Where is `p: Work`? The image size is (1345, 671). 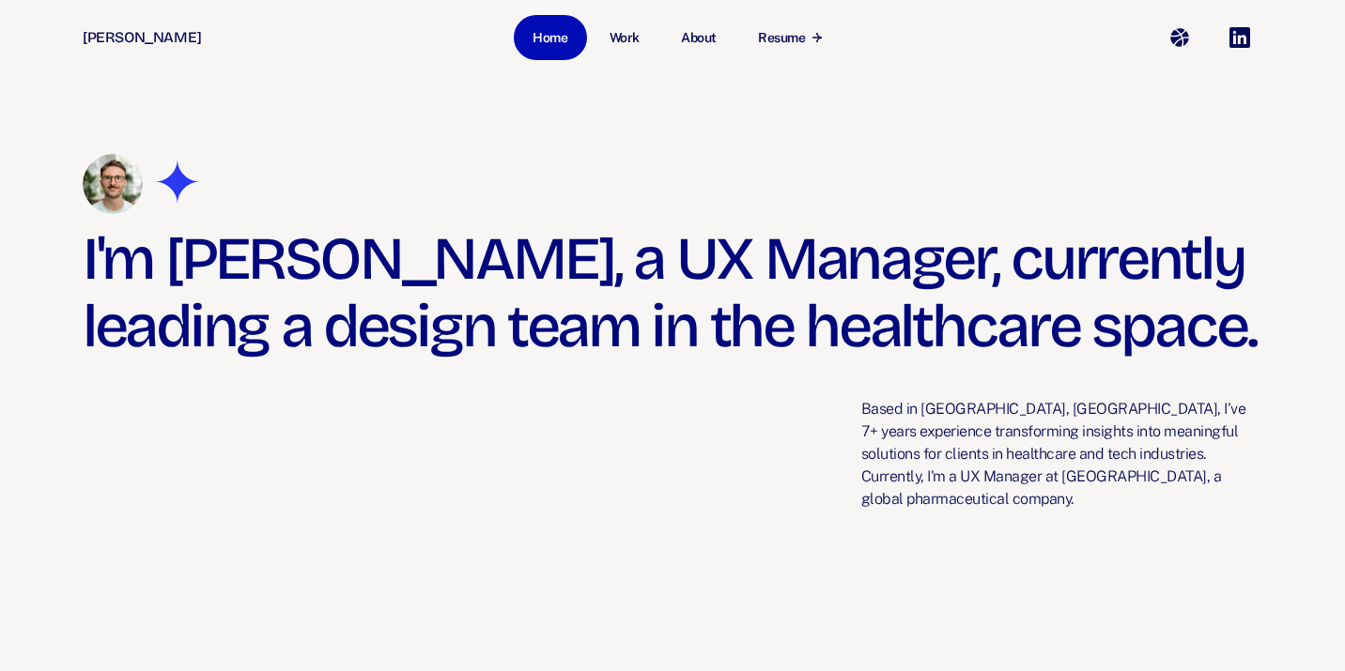
p: Work is located at coordinates (624, 38).